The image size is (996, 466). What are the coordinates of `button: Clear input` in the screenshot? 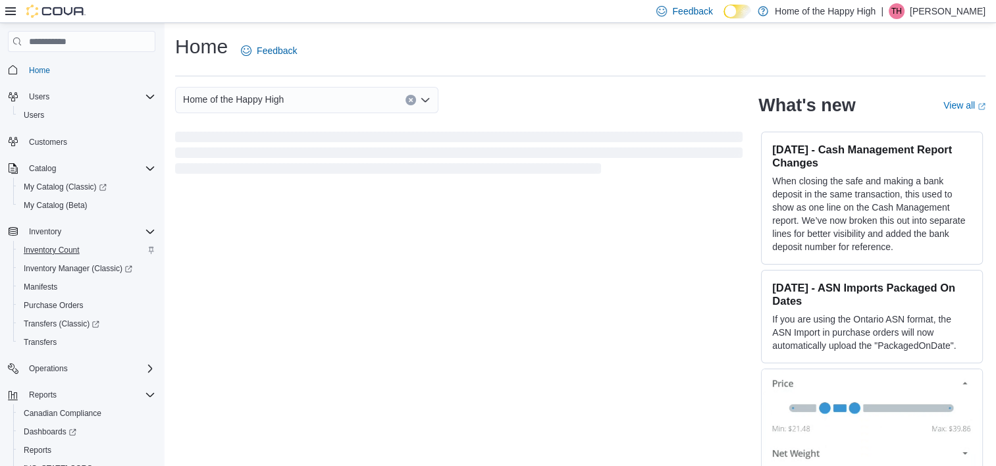 It's located at (411, 100).